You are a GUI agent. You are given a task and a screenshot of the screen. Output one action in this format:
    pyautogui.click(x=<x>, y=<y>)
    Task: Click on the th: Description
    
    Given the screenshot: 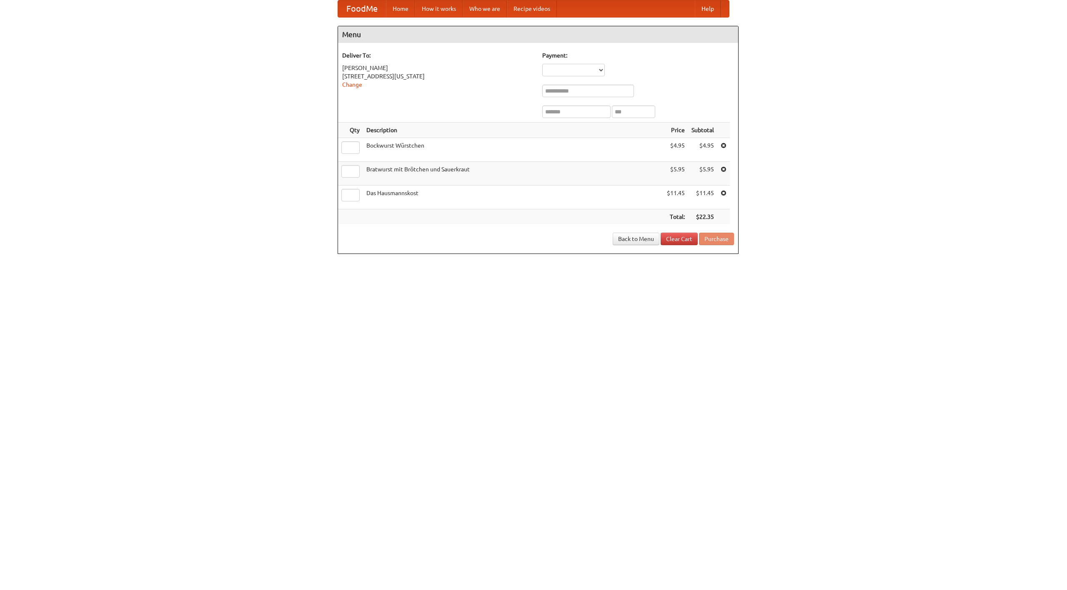 What is the action you would take?
    pyautogui.click(x=513, y=130)
    